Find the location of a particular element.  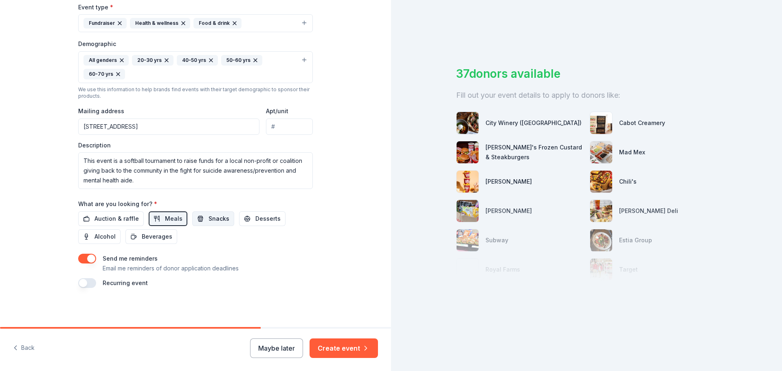

button: Maybe later is located at coordinates (276, 348).